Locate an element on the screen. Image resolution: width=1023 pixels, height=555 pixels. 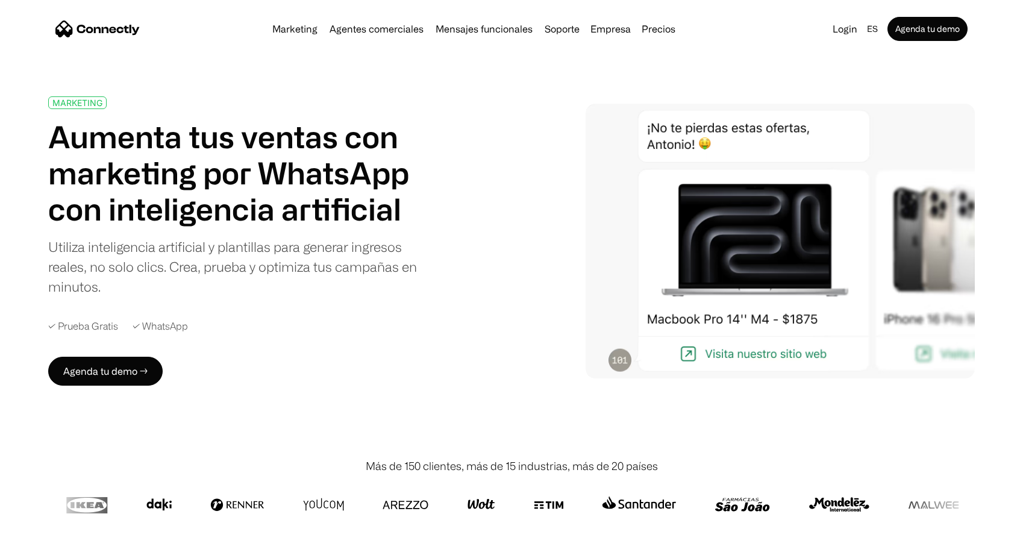
h1: Aumenta tus ventas con marketing por WhatsApp con inteligencia artificial is located at coordinates (234, 173).